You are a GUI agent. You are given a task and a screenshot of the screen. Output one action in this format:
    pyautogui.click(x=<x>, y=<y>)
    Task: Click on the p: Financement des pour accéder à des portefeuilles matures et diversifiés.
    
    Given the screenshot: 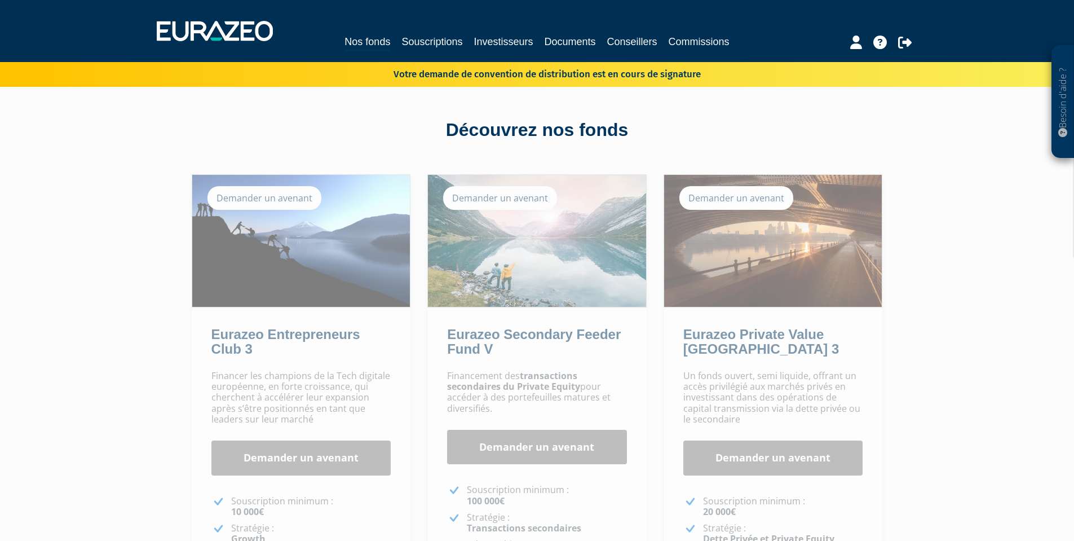 What is the action you would take?
    pyautogui.click(x=537, y=392)
    